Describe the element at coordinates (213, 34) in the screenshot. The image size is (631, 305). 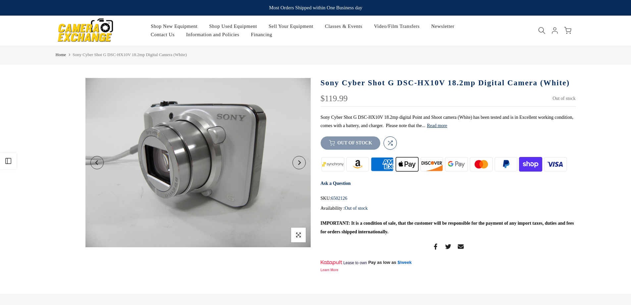
I see `a: Information and Policies` at that location.